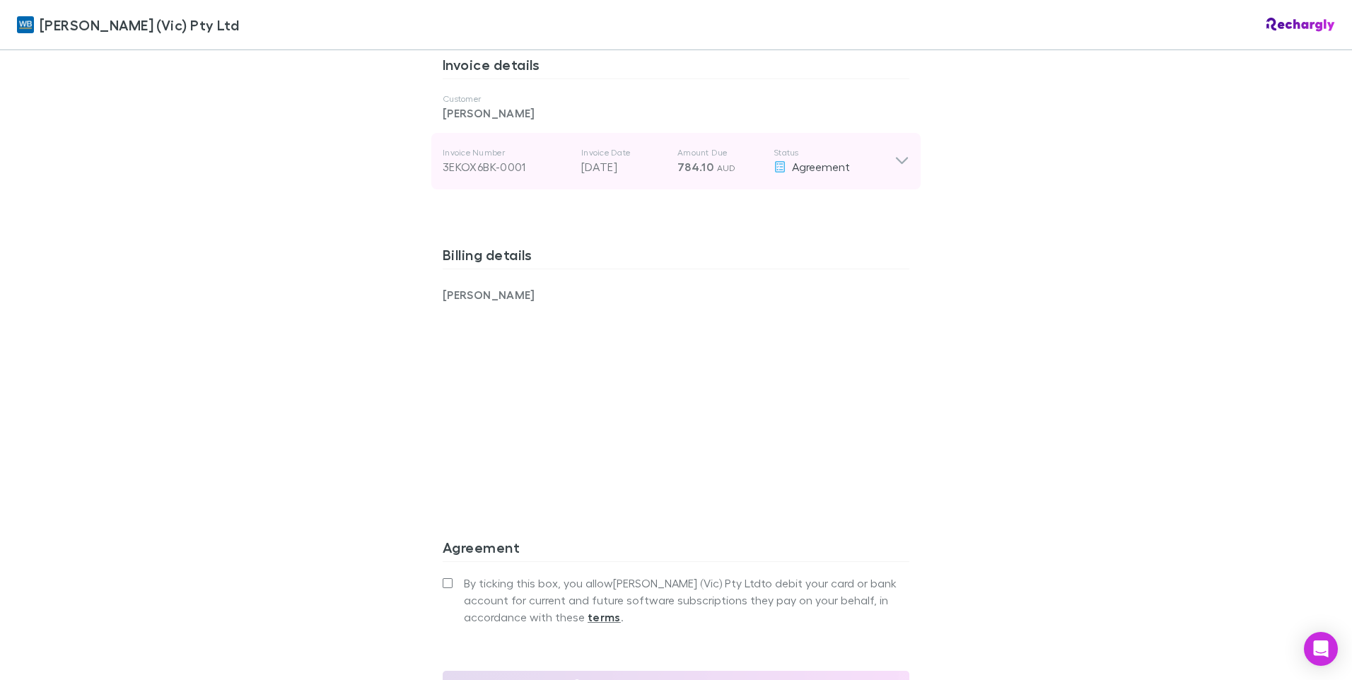 The height and width of the screenshot is (680, 1352). What do you see at coordinates (25, 25) in the screenshot?
I see `img: William Buck (Vic) Pty Ltd's Logo` at bounding box center [25, 25].